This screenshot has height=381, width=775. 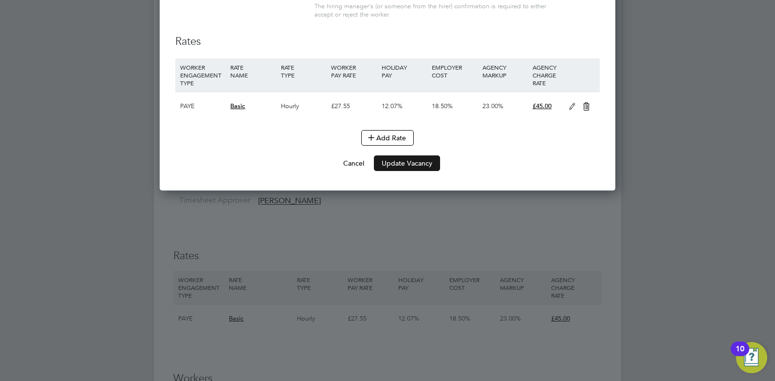 What do you see at coordinates (353, 106) in the screenshot?
I see `div: £27.55` at bounding box center [353, 106].